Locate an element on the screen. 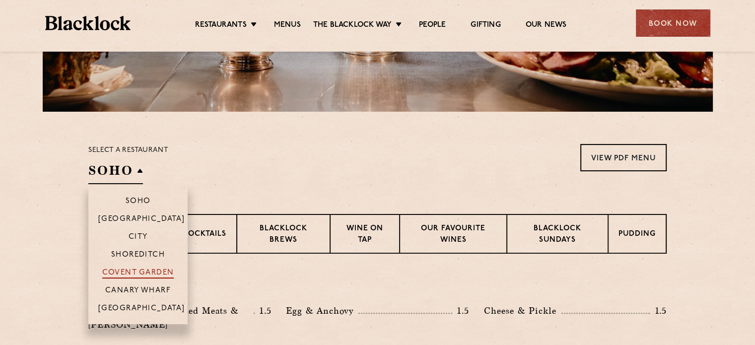 The width and height of the screenshot is (755, 345). p: Canary Wharf is located at coordinates (138, 291).